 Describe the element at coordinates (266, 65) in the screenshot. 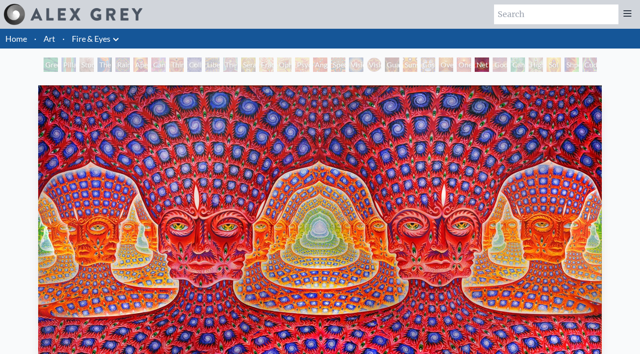

I see `div: Fractal Eyes` at that location.